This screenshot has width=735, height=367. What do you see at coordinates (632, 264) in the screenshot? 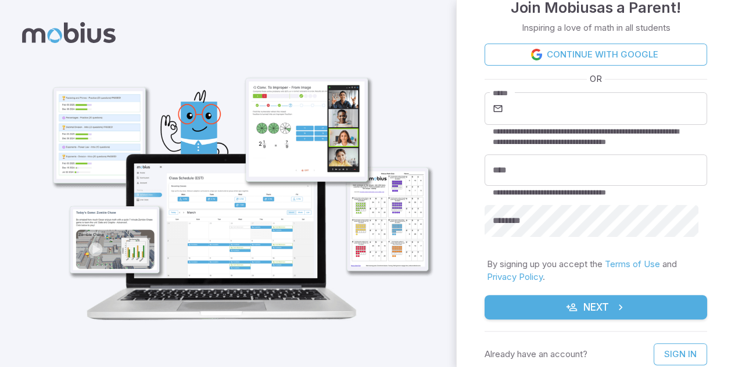
I see `a: Terms of Use` at bounding box center [632, 264].